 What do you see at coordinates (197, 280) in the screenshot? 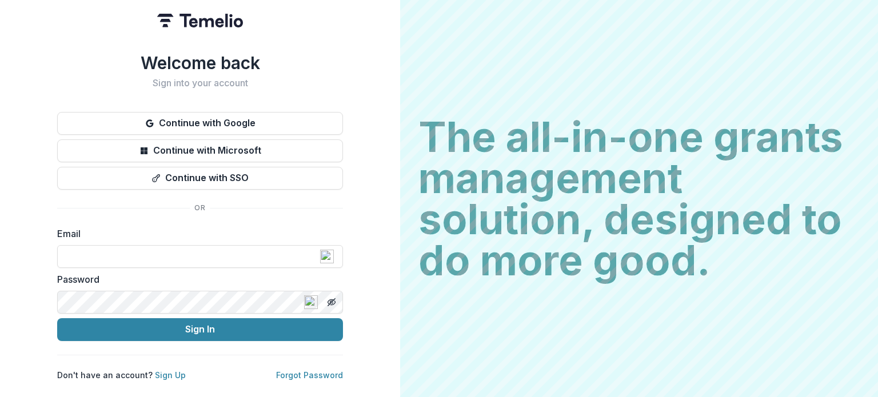
I see `label: Password` at bounding box center [197, 280].